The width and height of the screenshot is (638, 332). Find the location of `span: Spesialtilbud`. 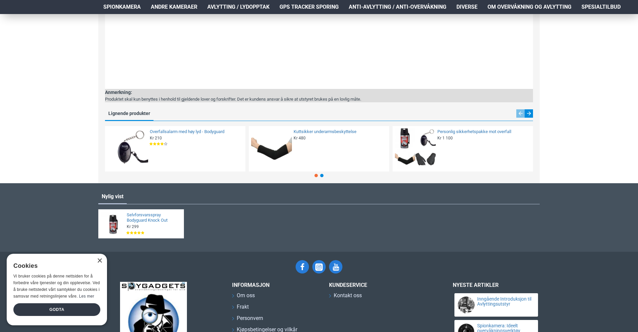

span: Spesialtilbud is located at coordinates (601, 7).